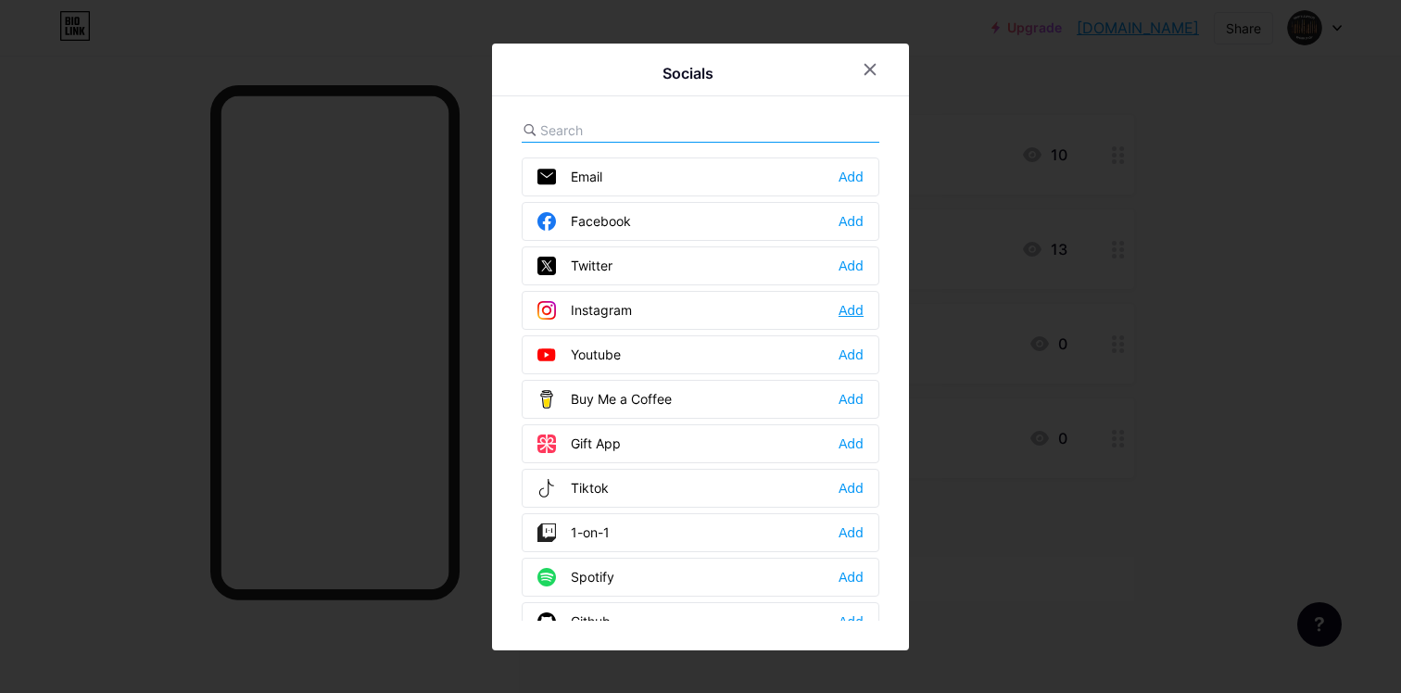 This screenshot has width=1401, height=693. What do you see at coordinates (642, 130) in the screenshot?
I see `input: Search` at bounding box center [642, 130].